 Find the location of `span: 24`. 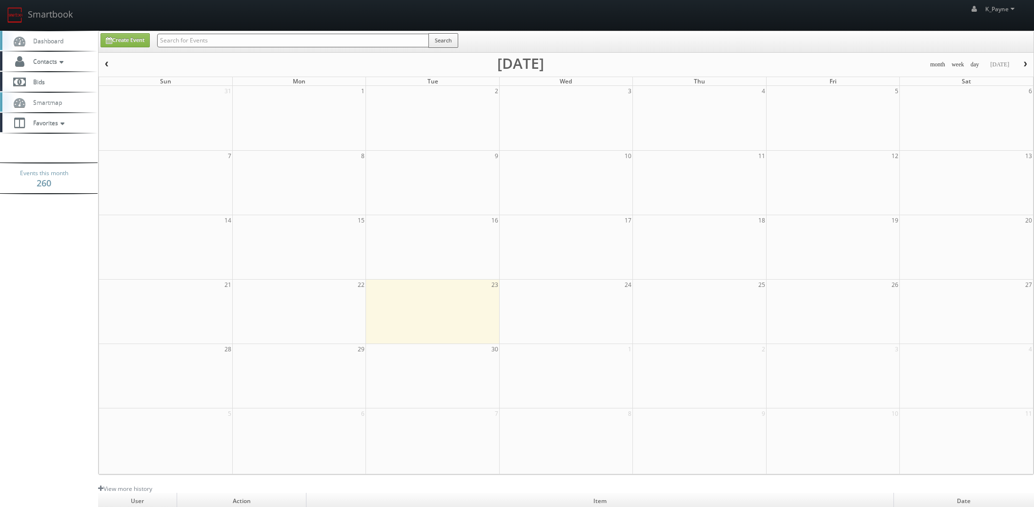

span: 24 is located at coordinates (628, 285).